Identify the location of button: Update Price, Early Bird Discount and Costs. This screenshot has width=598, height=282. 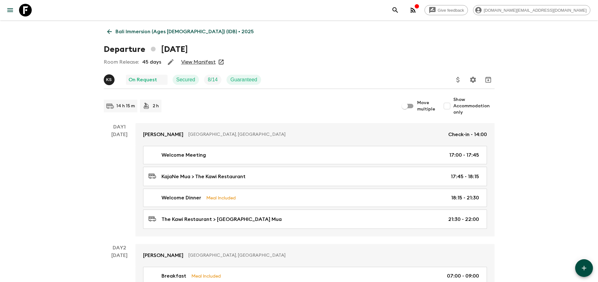
(458, 80).